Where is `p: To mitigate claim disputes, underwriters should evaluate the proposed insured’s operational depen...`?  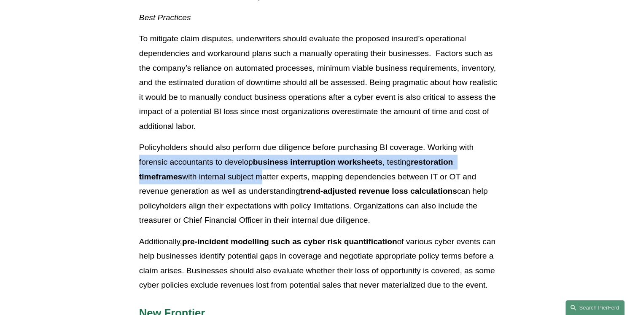
p: To mitigate claim disputes, underwriters should evaluate the proposed insured’s operational depen... is located at coordinates (319, 83).